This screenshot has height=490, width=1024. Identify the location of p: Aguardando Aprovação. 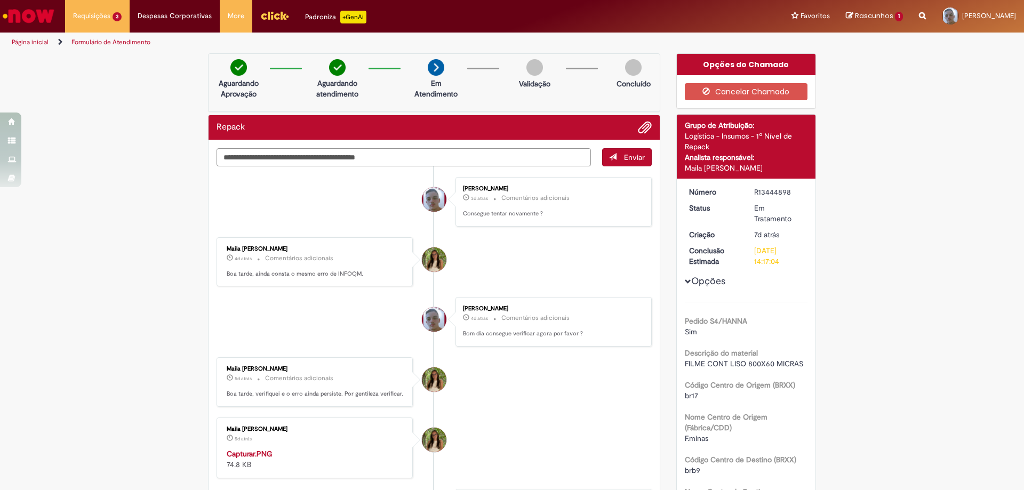
(238, 89).